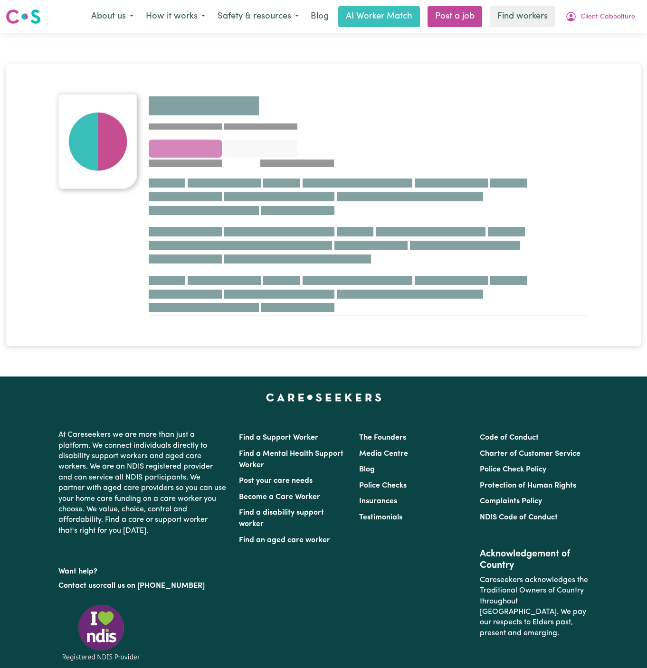 This screenshot has width=647, height=668. I want to click on a: NDIS Code of Conduct, so click(518, 517).